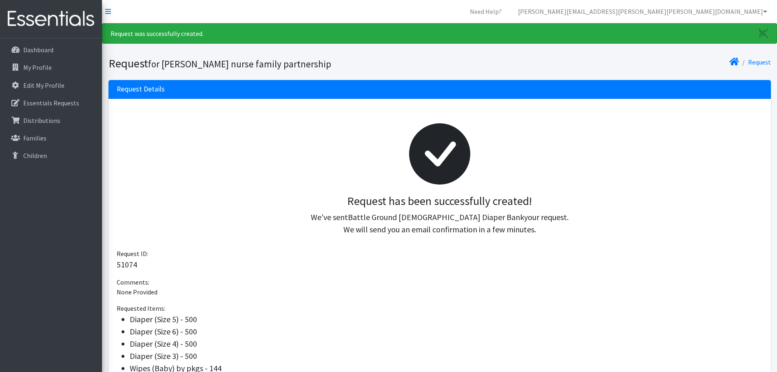  Describe the element at coordinates (51, 155) in the screenshot. I see `a: Children` at that location.